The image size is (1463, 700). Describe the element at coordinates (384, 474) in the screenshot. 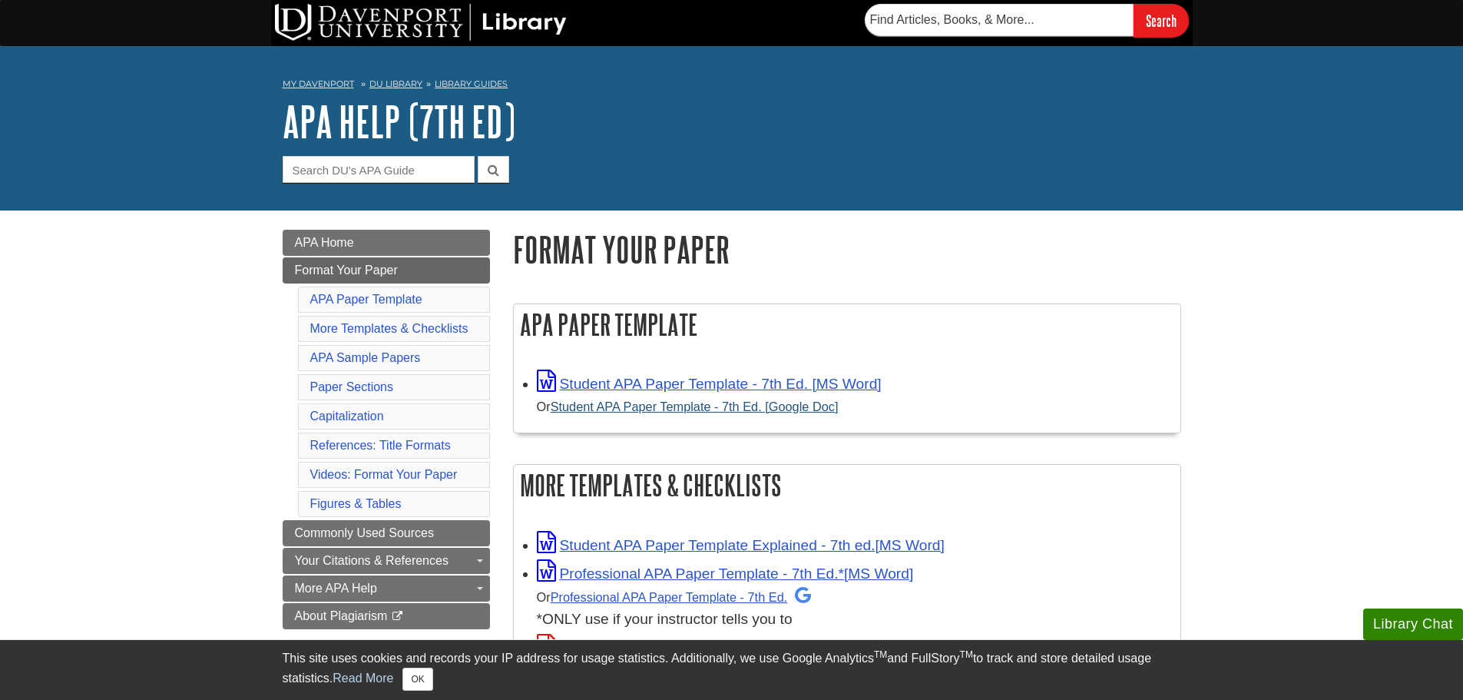

I see `a: Videos: Format Your Paper` at that location.